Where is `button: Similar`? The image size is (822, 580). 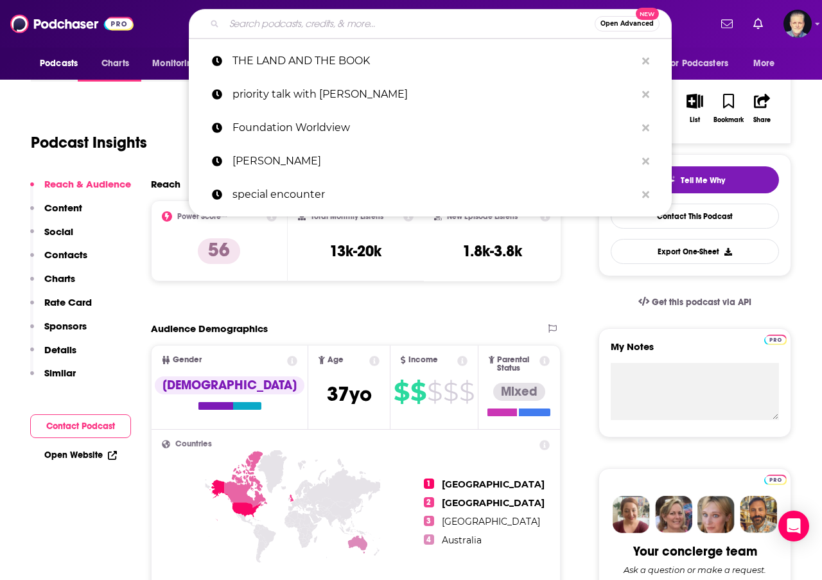 button: Similar is located at coordinates (53, 378).